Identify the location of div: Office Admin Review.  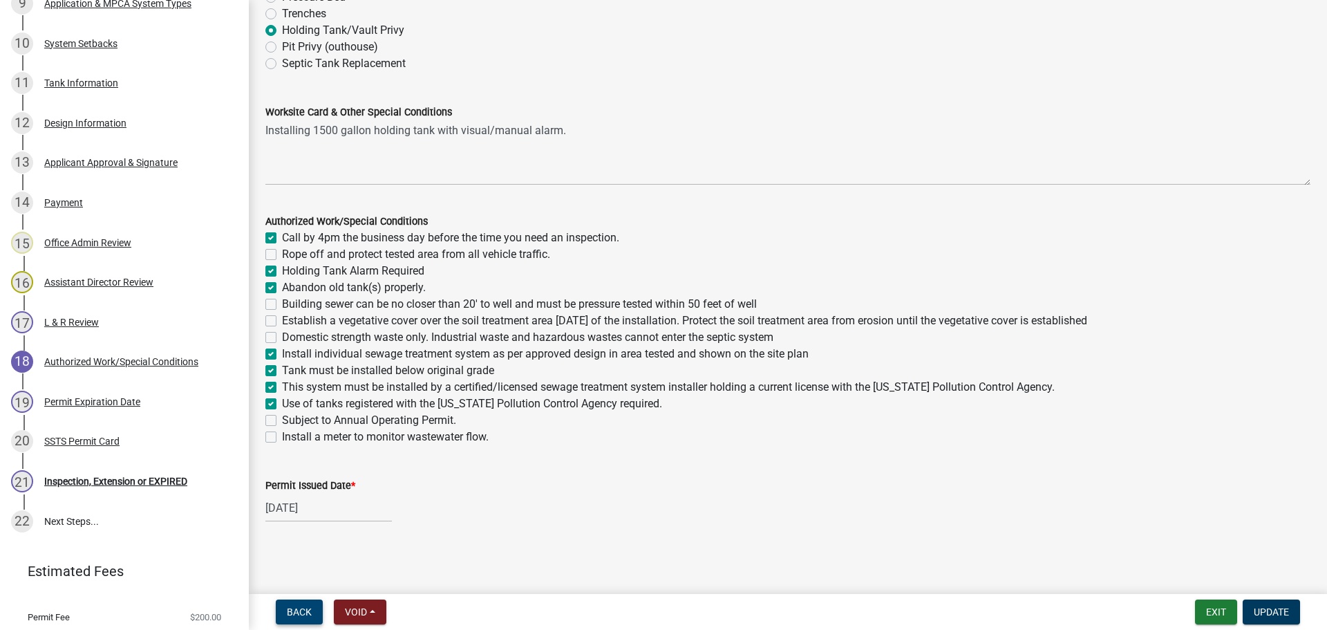
(88, 243).